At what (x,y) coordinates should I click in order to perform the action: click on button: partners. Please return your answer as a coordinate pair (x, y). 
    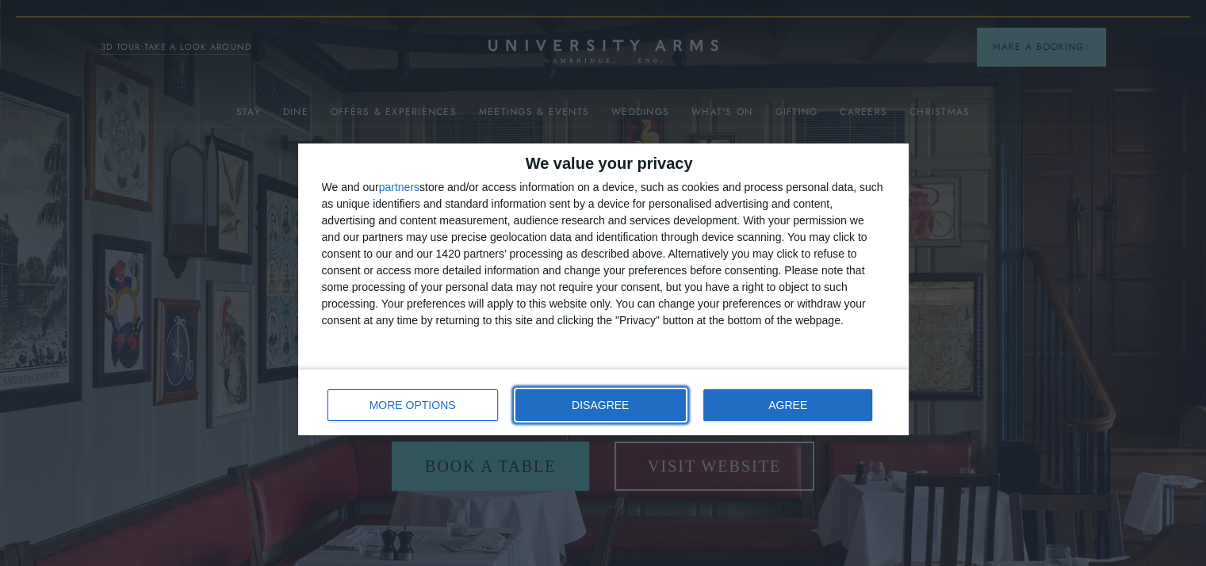
    Looking at the image, I should click on (399, 187).